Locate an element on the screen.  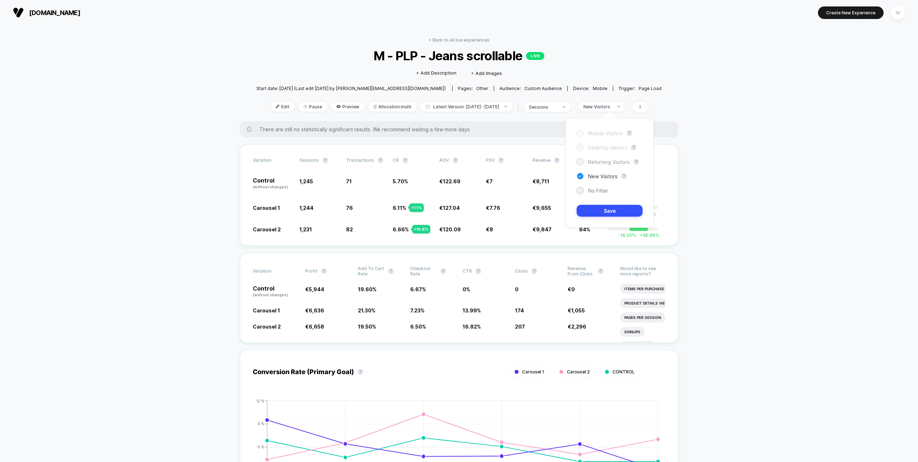
div: New Visitors is located at coordinates (598, 107).